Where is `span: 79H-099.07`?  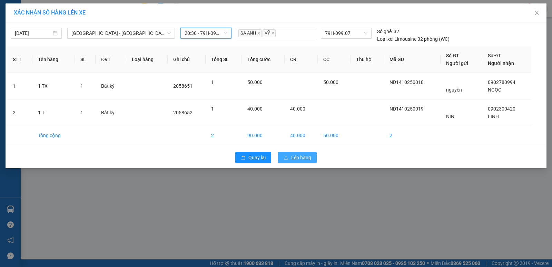
span: 79H-099.07 is located at coordinates (346, 33).